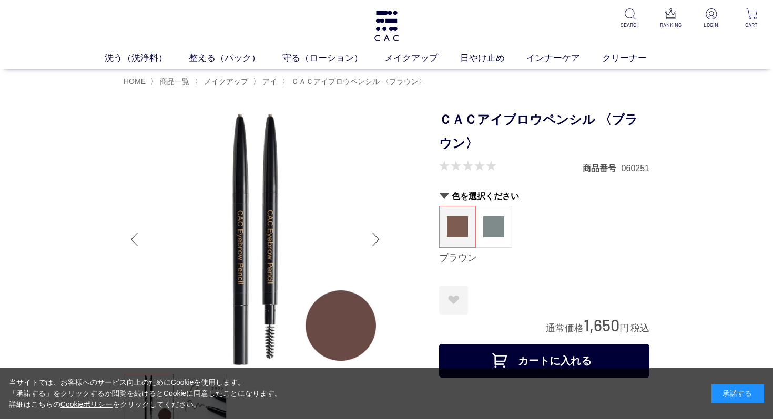 This screenshot has width=773, height=419. Describe the element at coordinates (630, 25) in the screenshot. I see `p: SEARCH` at that location.